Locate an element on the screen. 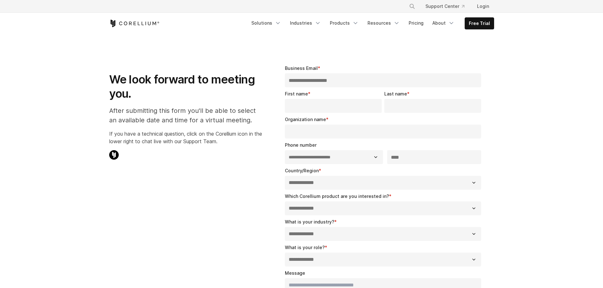 The height and width of the screenshot is (288, 603). span: First name is located at coordinates (296, 94).